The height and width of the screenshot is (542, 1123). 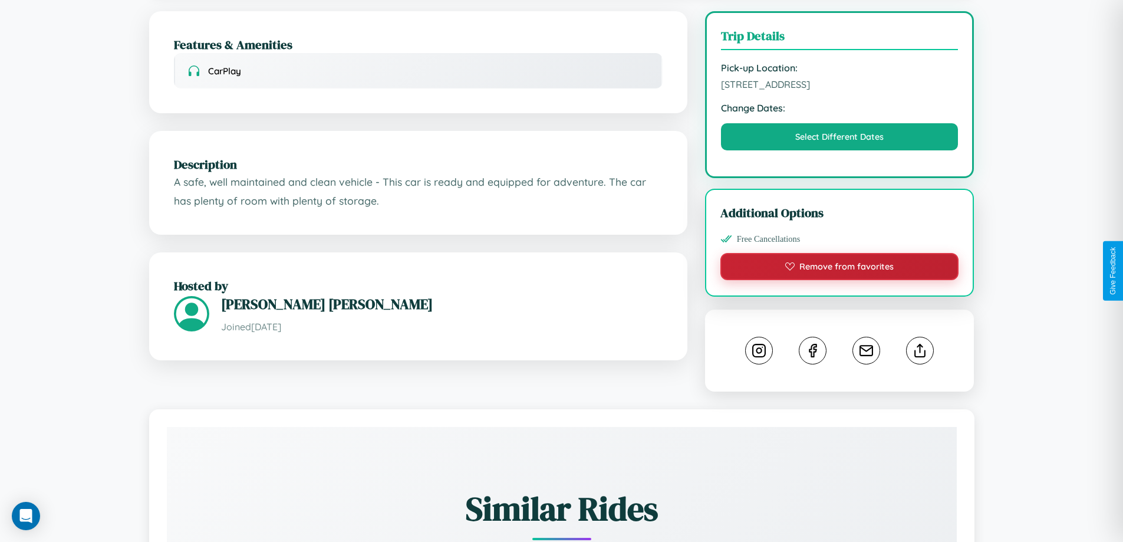 I want to click on h2: Description, so click(x=418, y=164).